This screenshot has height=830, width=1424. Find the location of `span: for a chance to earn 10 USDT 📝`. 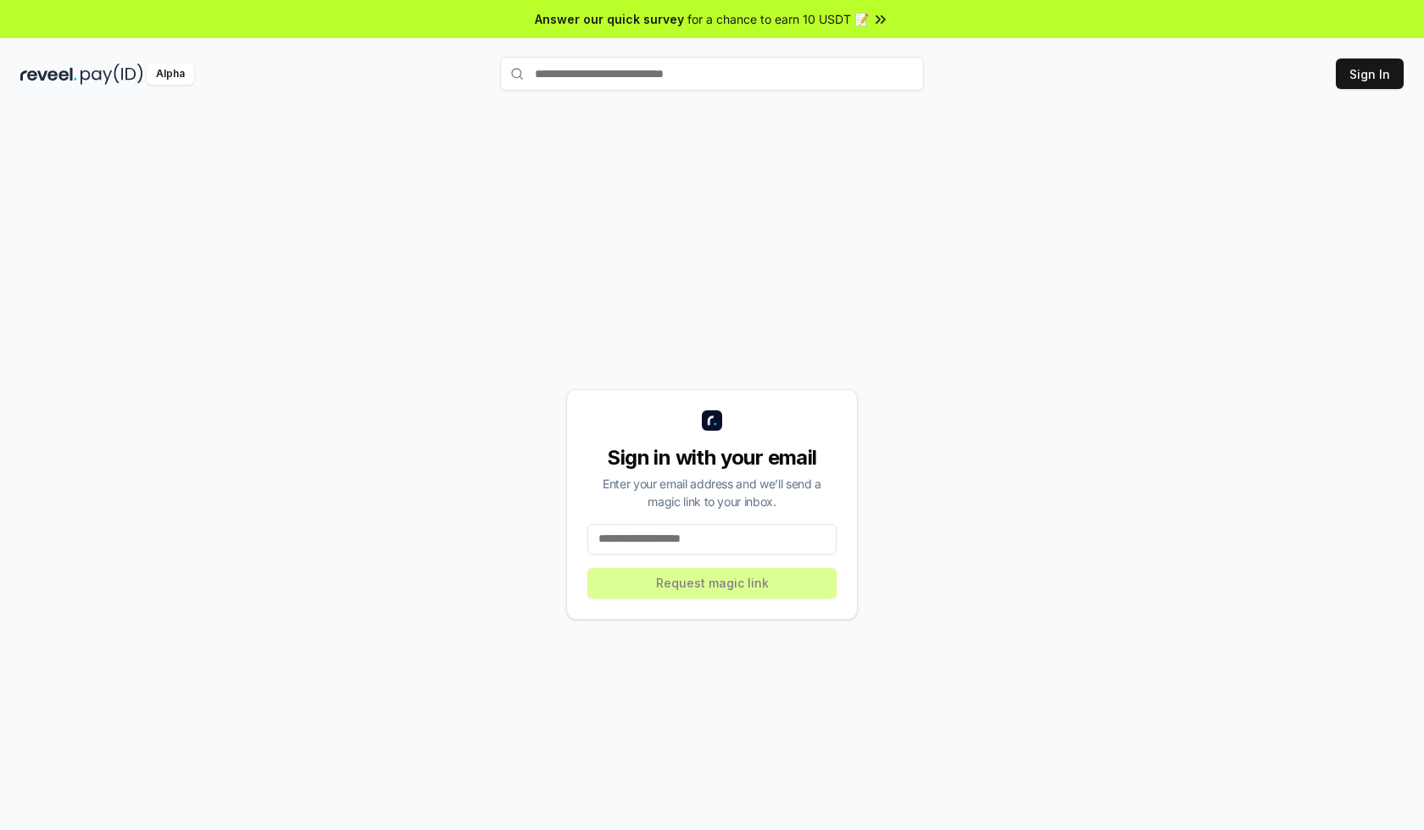

span: for a chance to earn 10 USDT 📝 is located at coordinates (778, 19).